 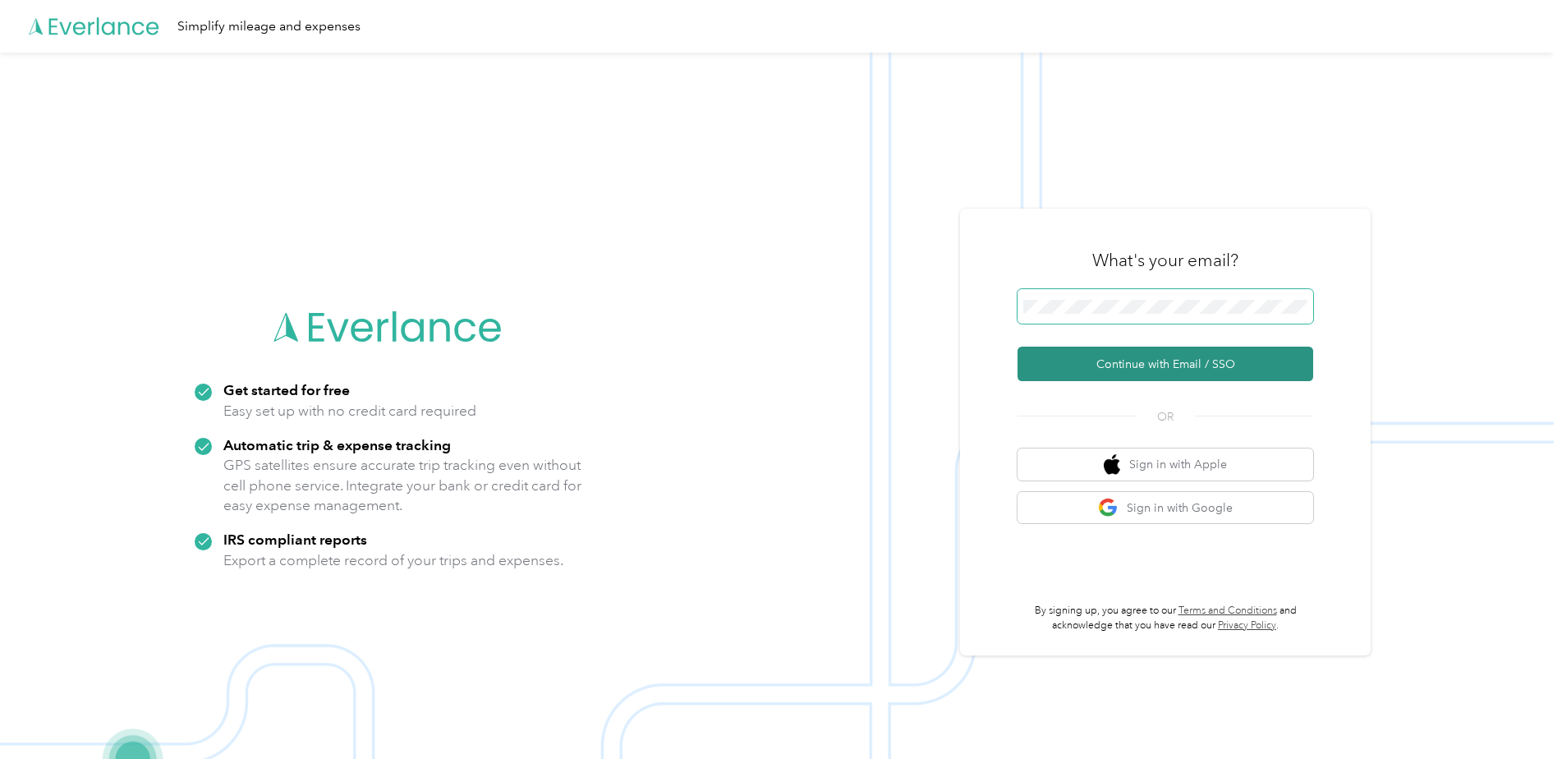 What do you see at coordinates (350, 411) in the screenshot?
I see `p: Easy set up with no credit card required` at bounding box center [350, 411].